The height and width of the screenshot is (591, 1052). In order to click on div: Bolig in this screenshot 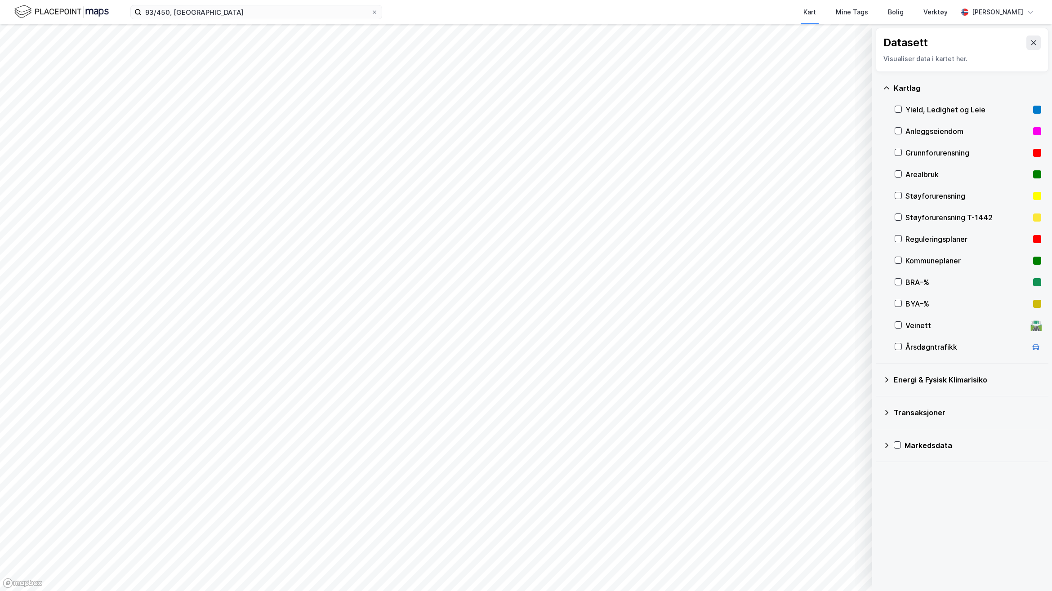, I will do `click(895, 12)`.